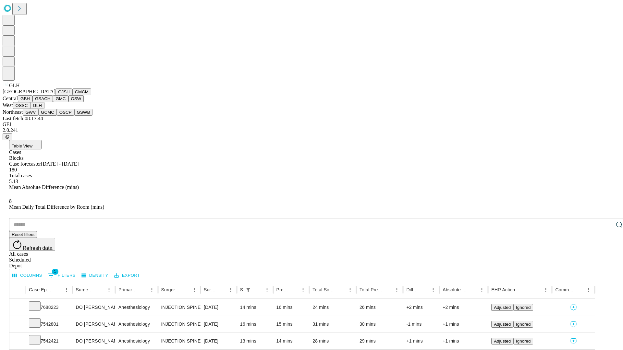 The height and width of the screenshot is (350, 623). I want to click on div: 30 mins, so click(380, 324).